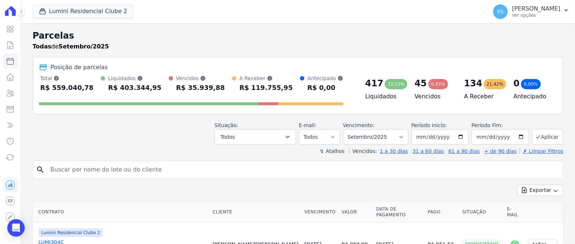  Describe the element at coordinates (399, 212) in the screenshot. I see `th: Data de Pagamento` at that location.